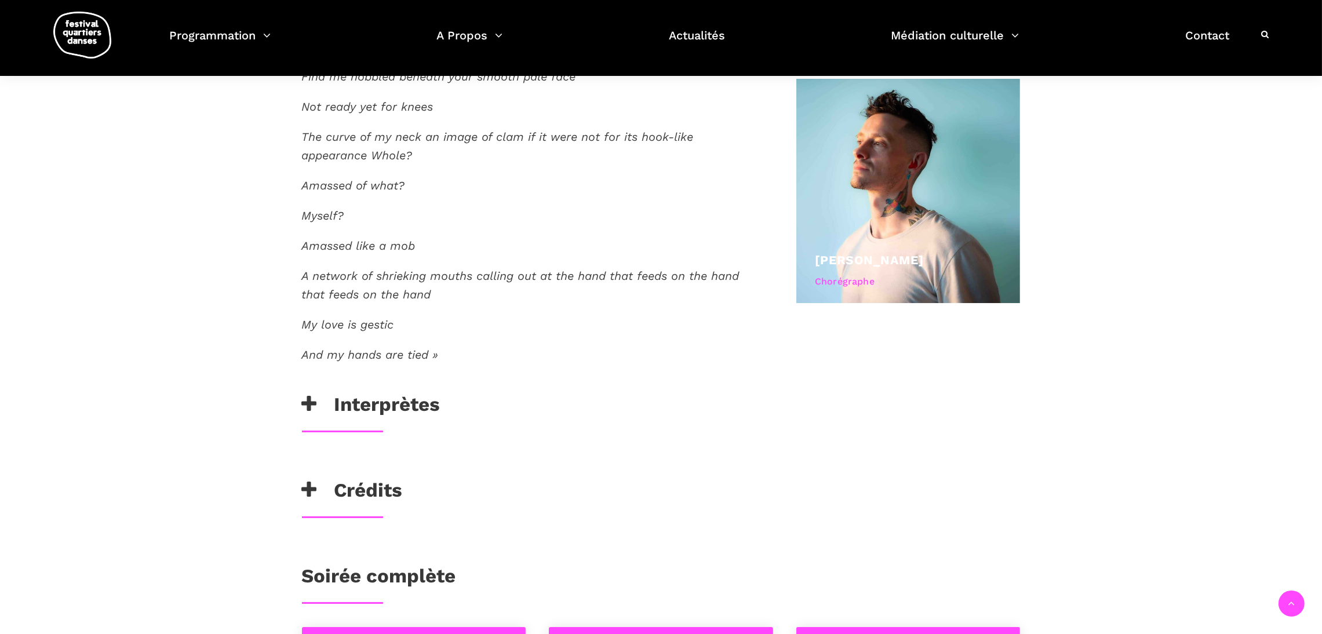  What do you see at coordinates (696, 42) in the screenshot?
I see `a: Actualités` at bounding box center [696, 42].